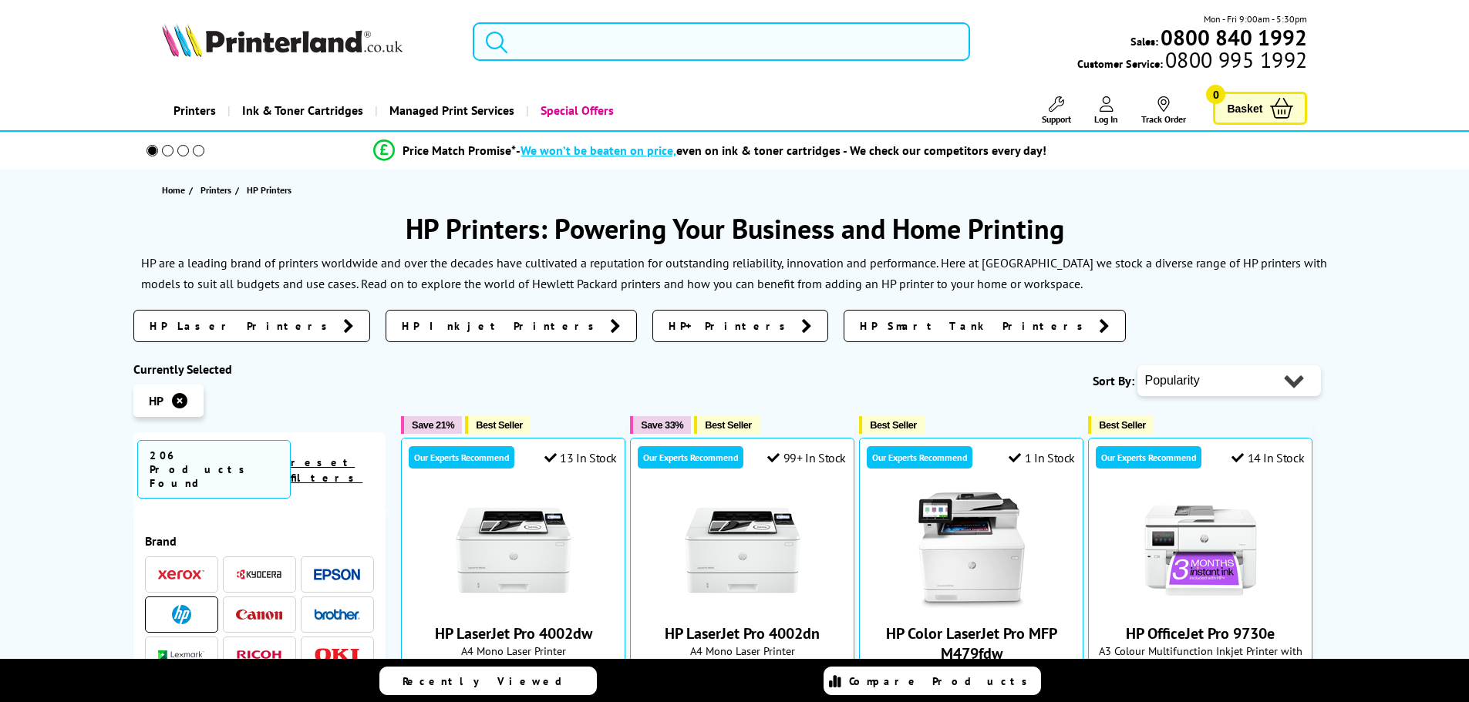 The height and width of the screenshot is (702, 1469). I want to click on span: Customer Service:, so click(1192, 62).